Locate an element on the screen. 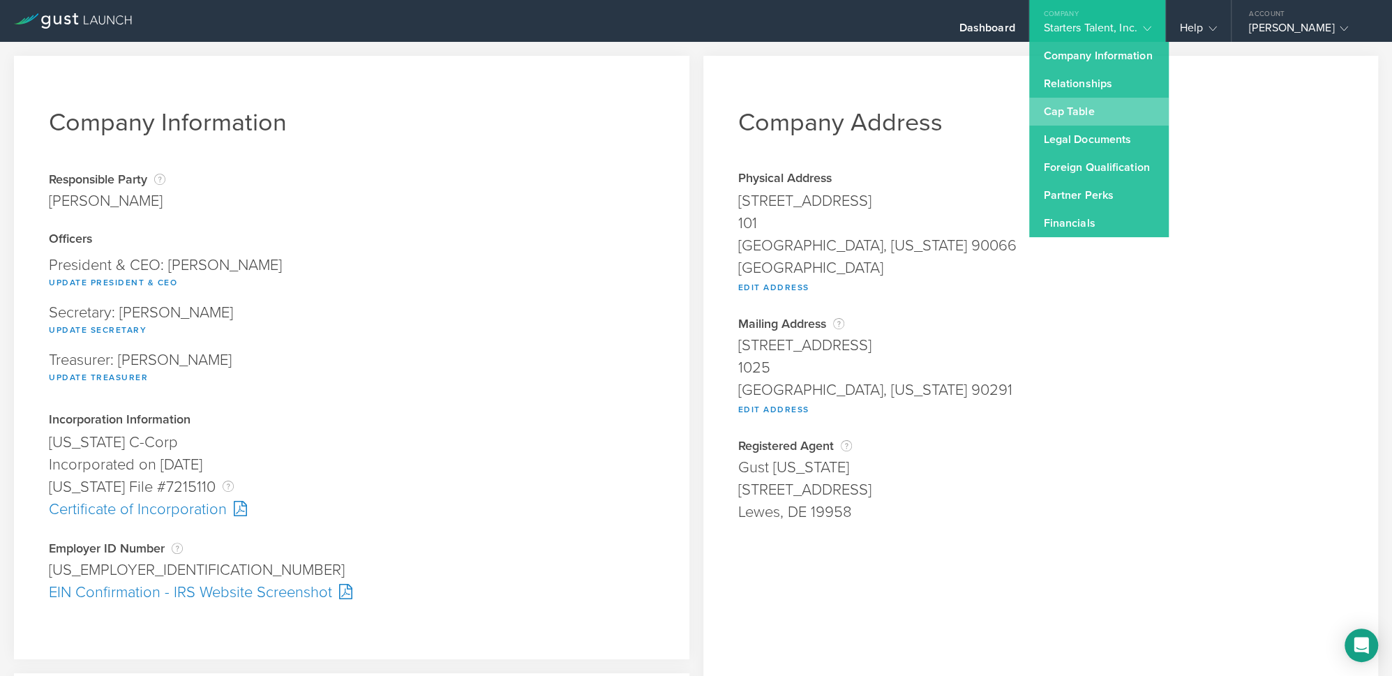 This screenshot has height=676, width=1392. button: Update Treasurer is located at coordinates (98, 377).